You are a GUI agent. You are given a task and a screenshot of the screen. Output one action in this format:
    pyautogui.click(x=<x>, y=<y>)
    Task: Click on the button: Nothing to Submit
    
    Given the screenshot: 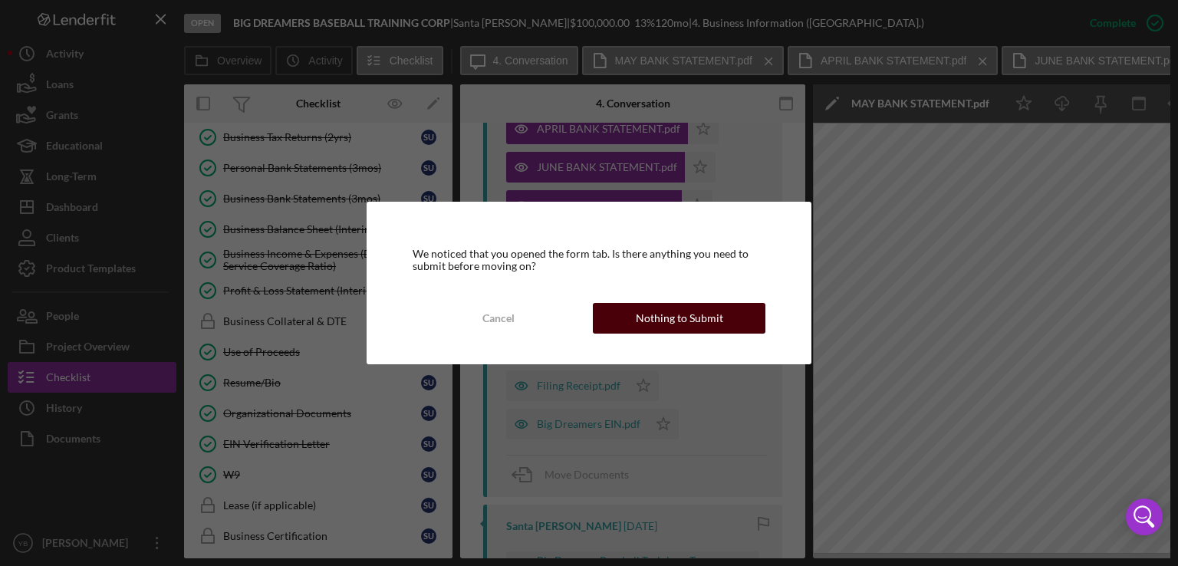 What is the action you would take?
    pyautogui.click(x=678, y=318)
    